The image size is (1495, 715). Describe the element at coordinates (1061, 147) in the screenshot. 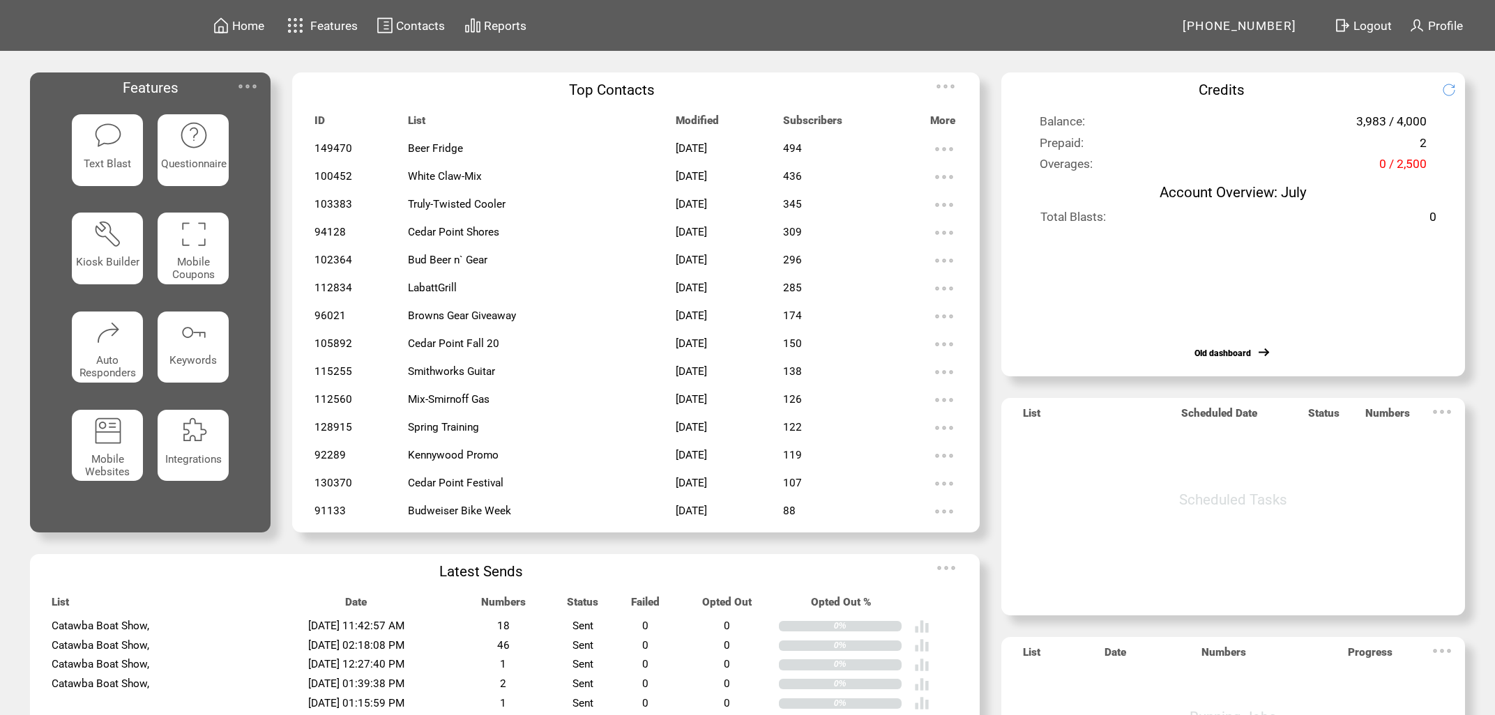

I see `span: Prepaid:` at that location.